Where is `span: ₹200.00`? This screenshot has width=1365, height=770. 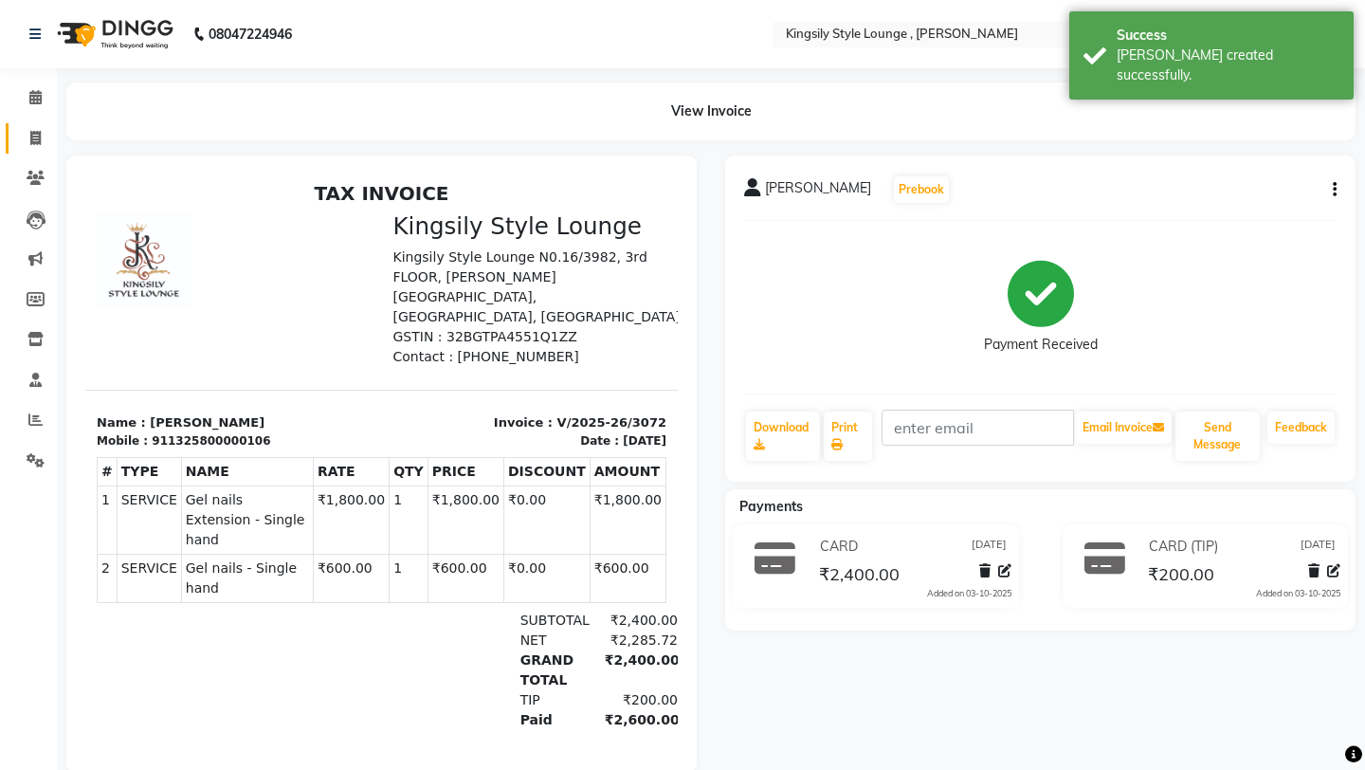 span: ₹200.00 is located at coordinates (1181, 576).